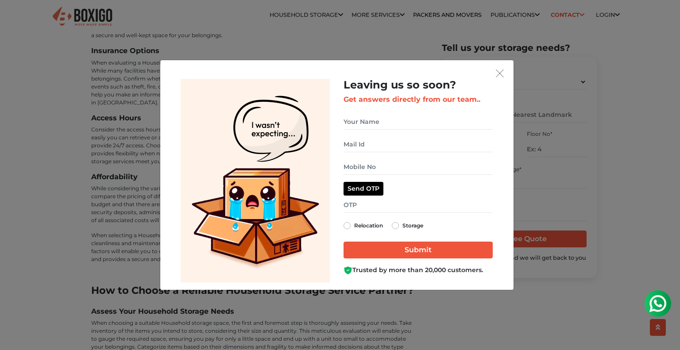 The image size is (680, 350). Describe the element at coordinates (418, 250) in the screenshot. I see `input: Submit` at that location.